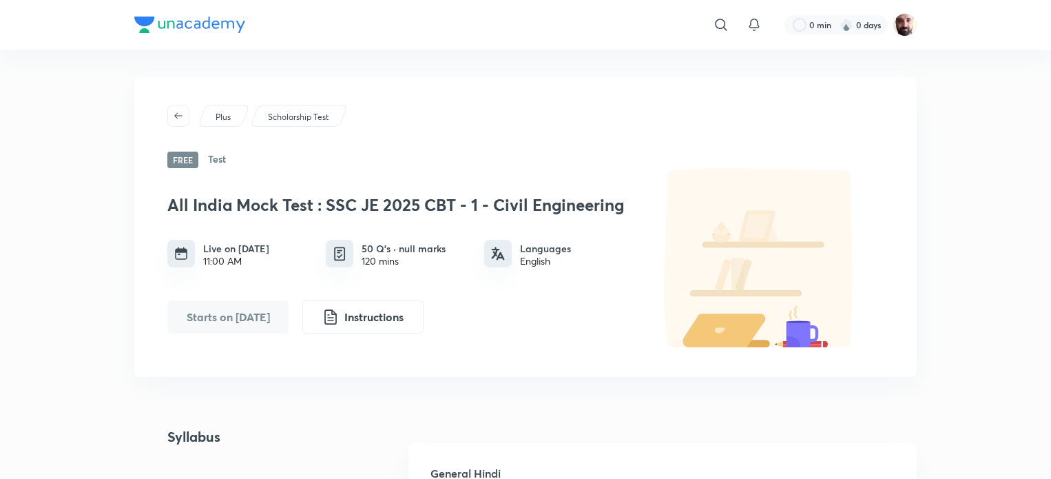  Describe the element at coordinates (331, 317) in the screenshot. I see `img: instruction` at that location.